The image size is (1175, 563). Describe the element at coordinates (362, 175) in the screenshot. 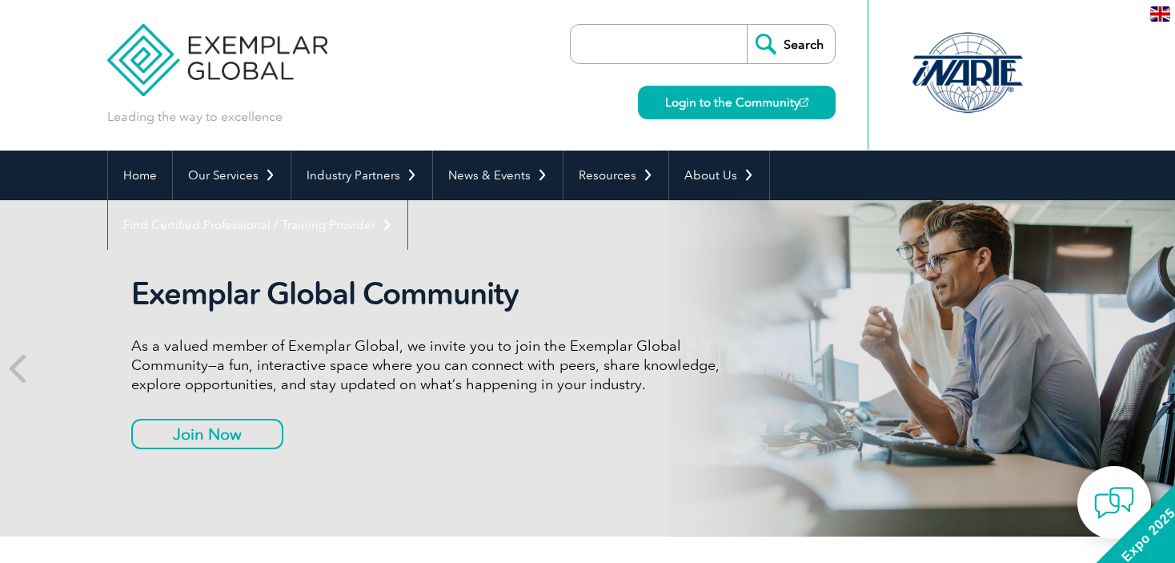

I see `a: Industry Partners` at that location.